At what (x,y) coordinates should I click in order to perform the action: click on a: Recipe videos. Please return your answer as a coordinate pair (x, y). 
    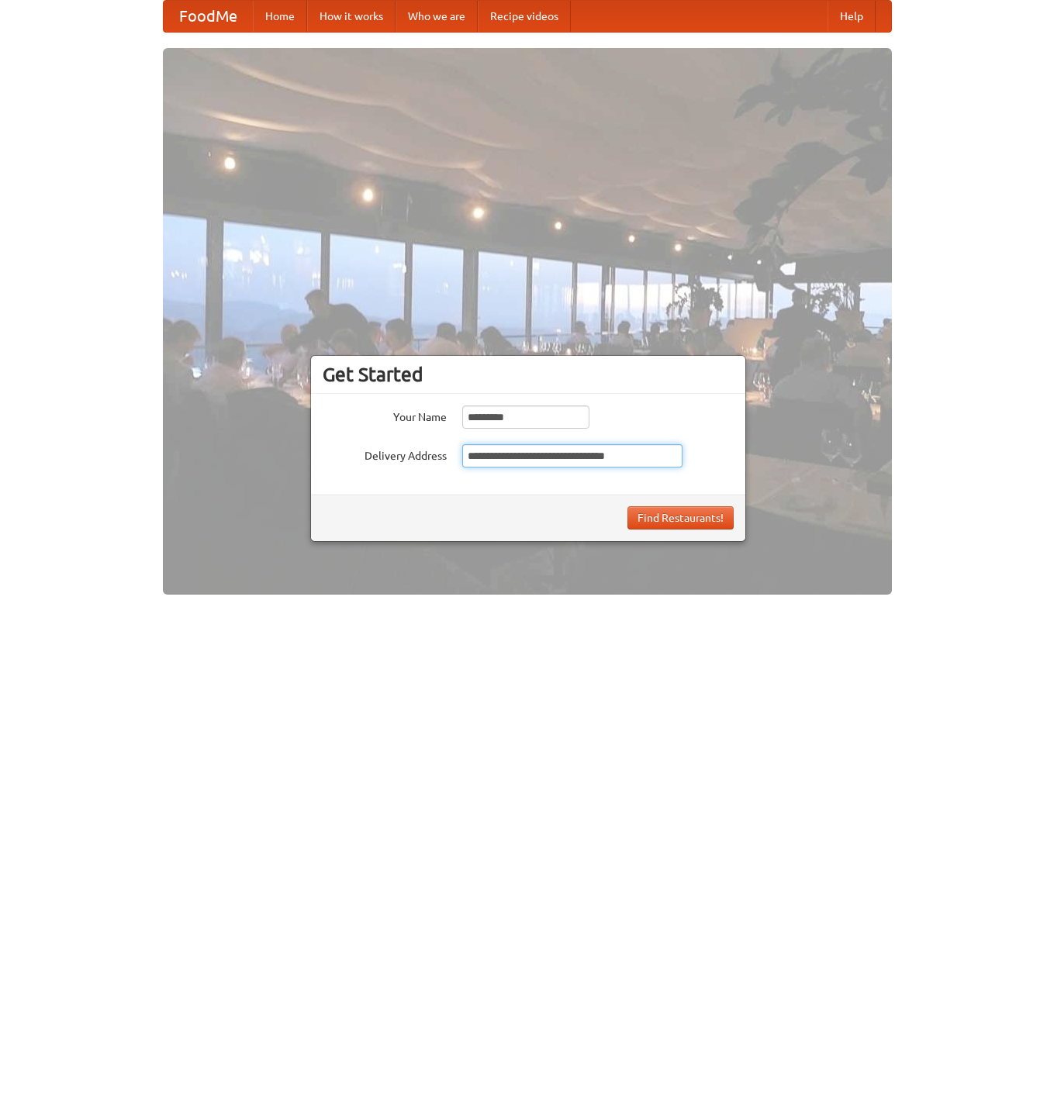
    Looking at the image, I should click on (524, 16).